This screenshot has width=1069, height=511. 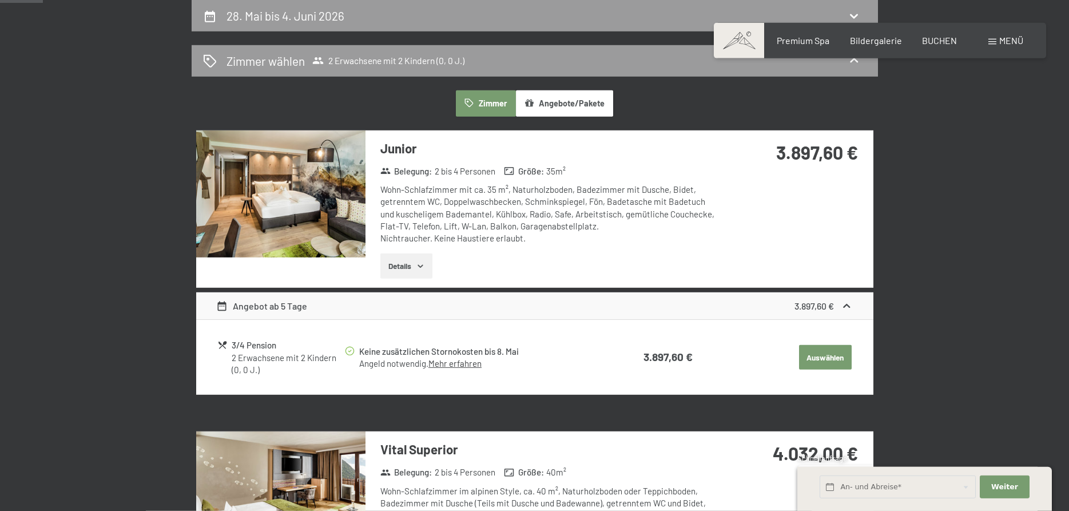 What do you see at coordinates (1011, 40) in the screenshot?
I see `span: Menü` at bounding box center [1011, 40].